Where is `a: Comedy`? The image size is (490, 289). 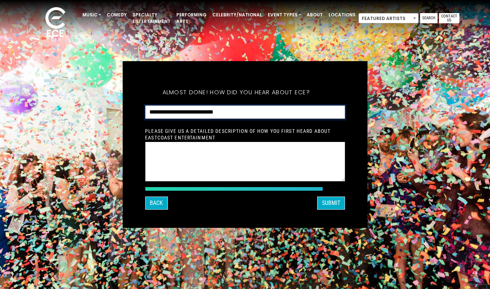
a: Comedy is located at coordinates (117, 15).